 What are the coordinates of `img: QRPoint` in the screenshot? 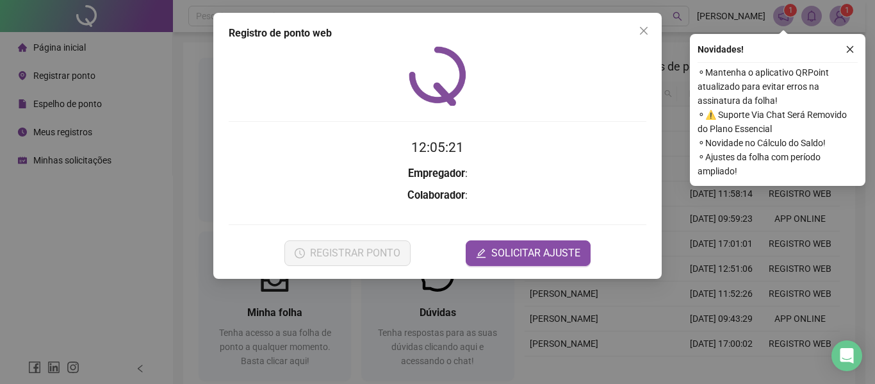 It's located at (438, 76).